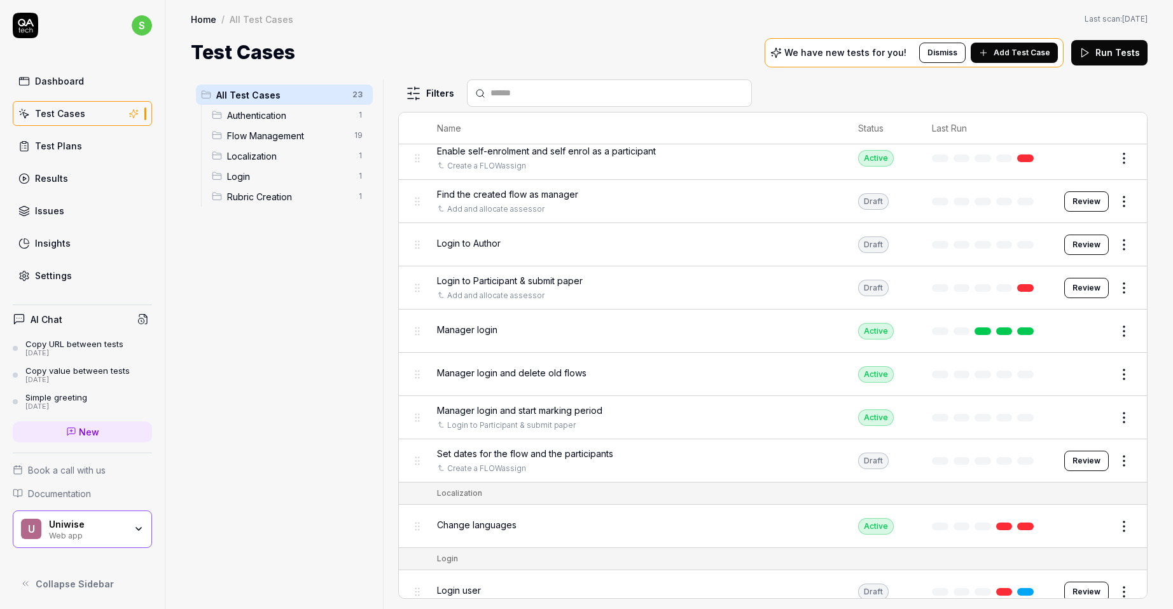 The image size is (1173, 609). I want to click on h4: AI Chat, so click(46, 319).